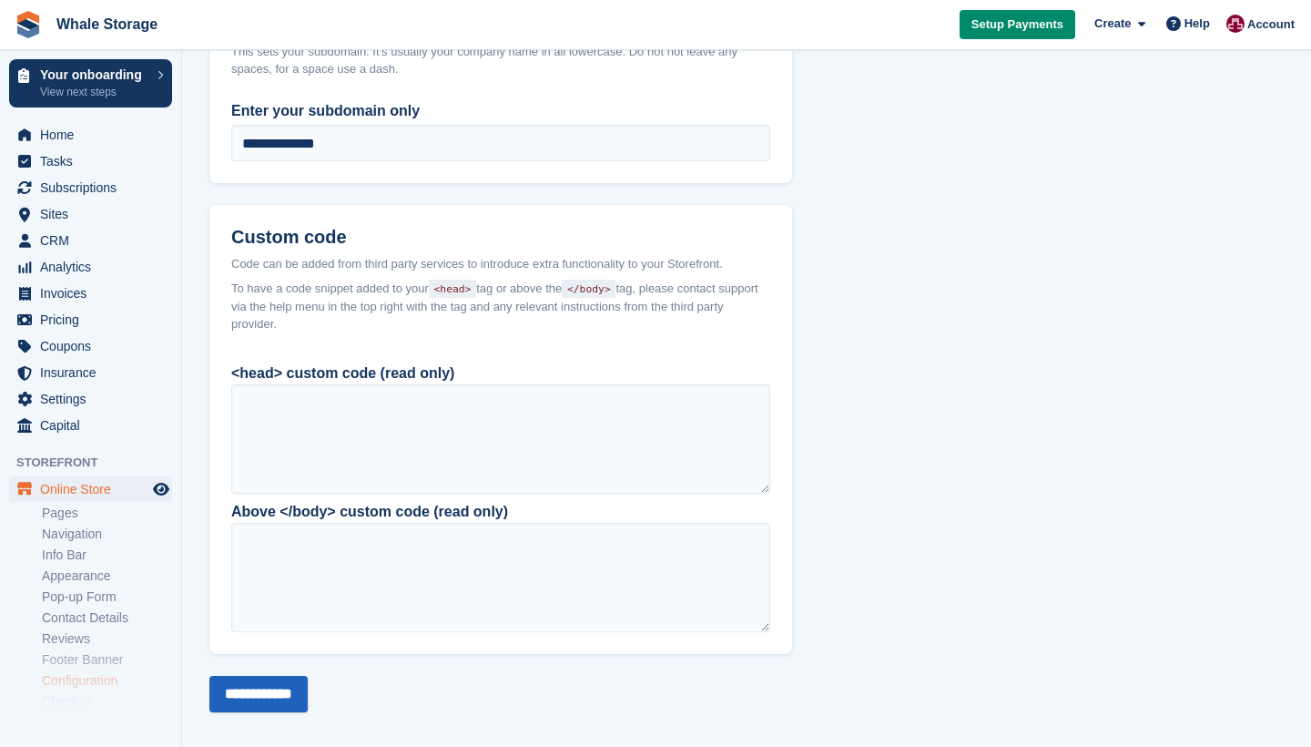  Describe the element at coordinates (107, 659) in the screenshot. I see `a: Footer Banner` at that location.